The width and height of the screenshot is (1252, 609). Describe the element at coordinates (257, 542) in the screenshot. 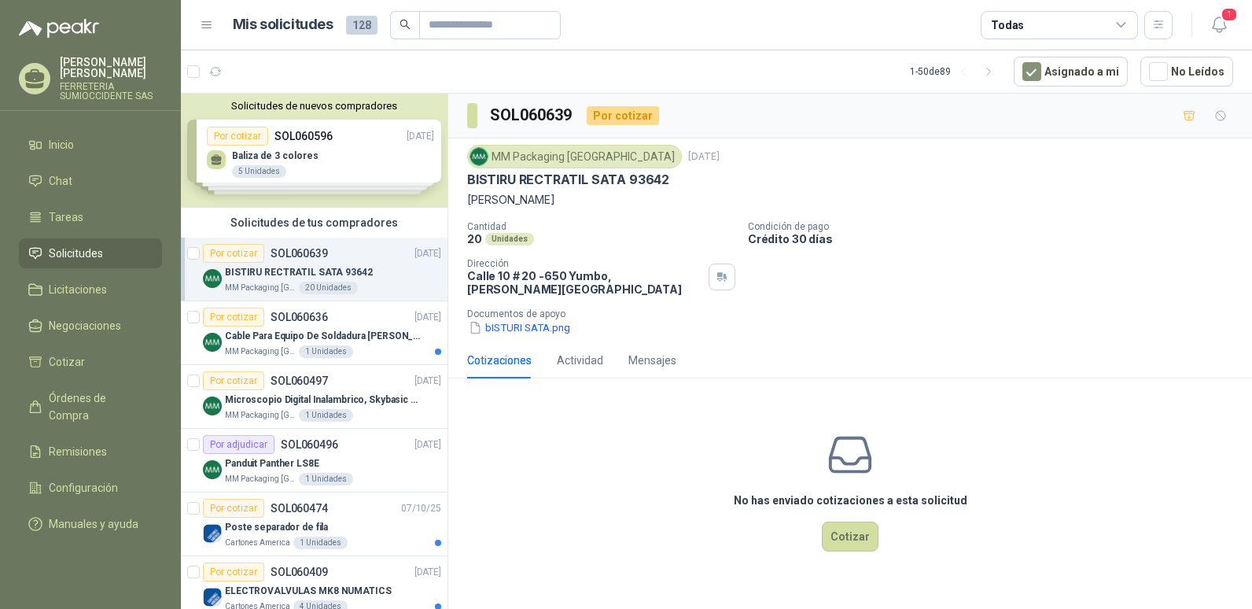

I see `p: Cartones America` at that location.